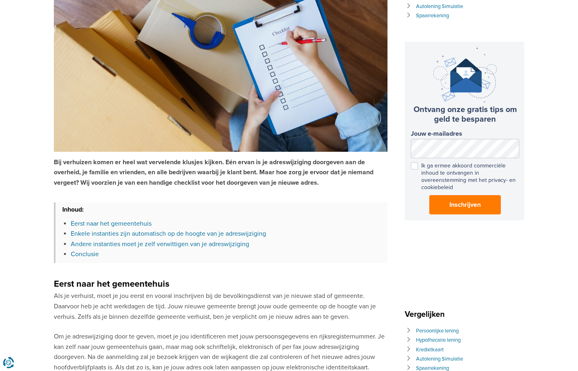 This screenshot has width=578, height=371. What do you see at coordinates (168, 234) in the screenshot?
I see `a: Enkele instanties zijn automatisch op de hoogte van je adreswijziging` at bounding box center [168, 234].